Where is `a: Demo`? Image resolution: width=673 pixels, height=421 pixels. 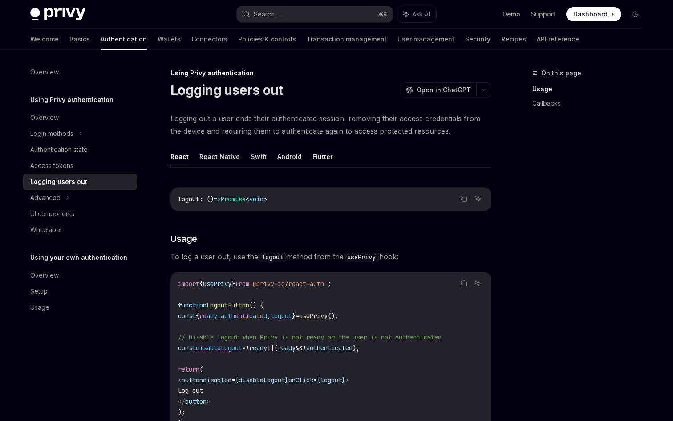 a: Demo is located at coordinates (512, 14).